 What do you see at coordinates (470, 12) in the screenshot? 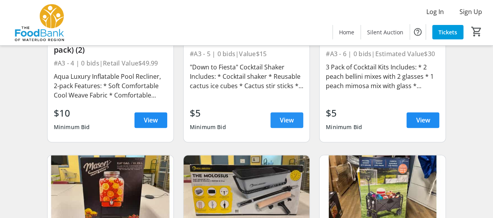
I see `button: Sign Up` at bounding box center [470, 12].